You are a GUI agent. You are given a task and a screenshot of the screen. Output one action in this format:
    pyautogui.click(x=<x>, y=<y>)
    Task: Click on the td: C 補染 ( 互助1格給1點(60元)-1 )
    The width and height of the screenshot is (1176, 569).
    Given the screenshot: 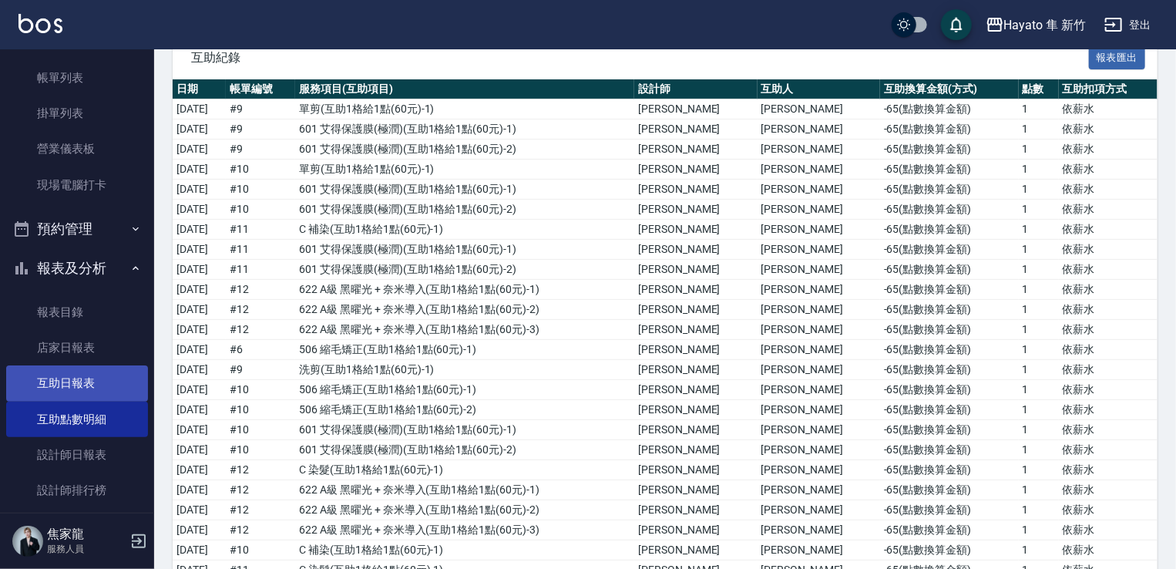 What is the action you would take?
    pyautogui.click(x=465, y=550)
    